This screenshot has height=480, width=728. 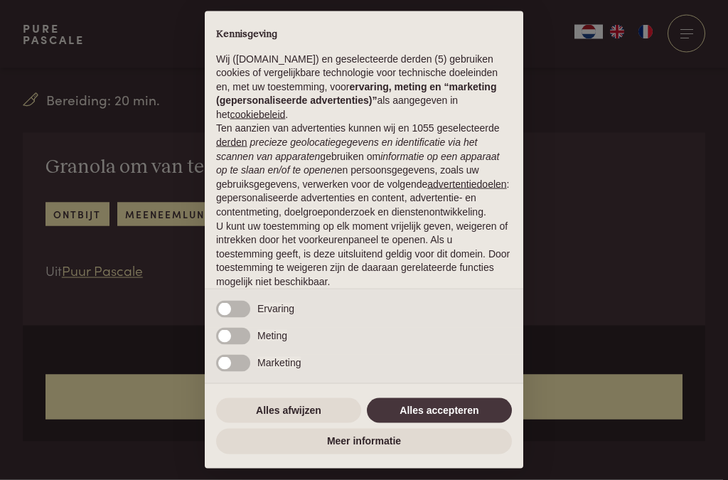 I want to click on strong: ervaring, meting en “marketing (gepersonaliseerde advertenties)”, so click(x=356, y=94).